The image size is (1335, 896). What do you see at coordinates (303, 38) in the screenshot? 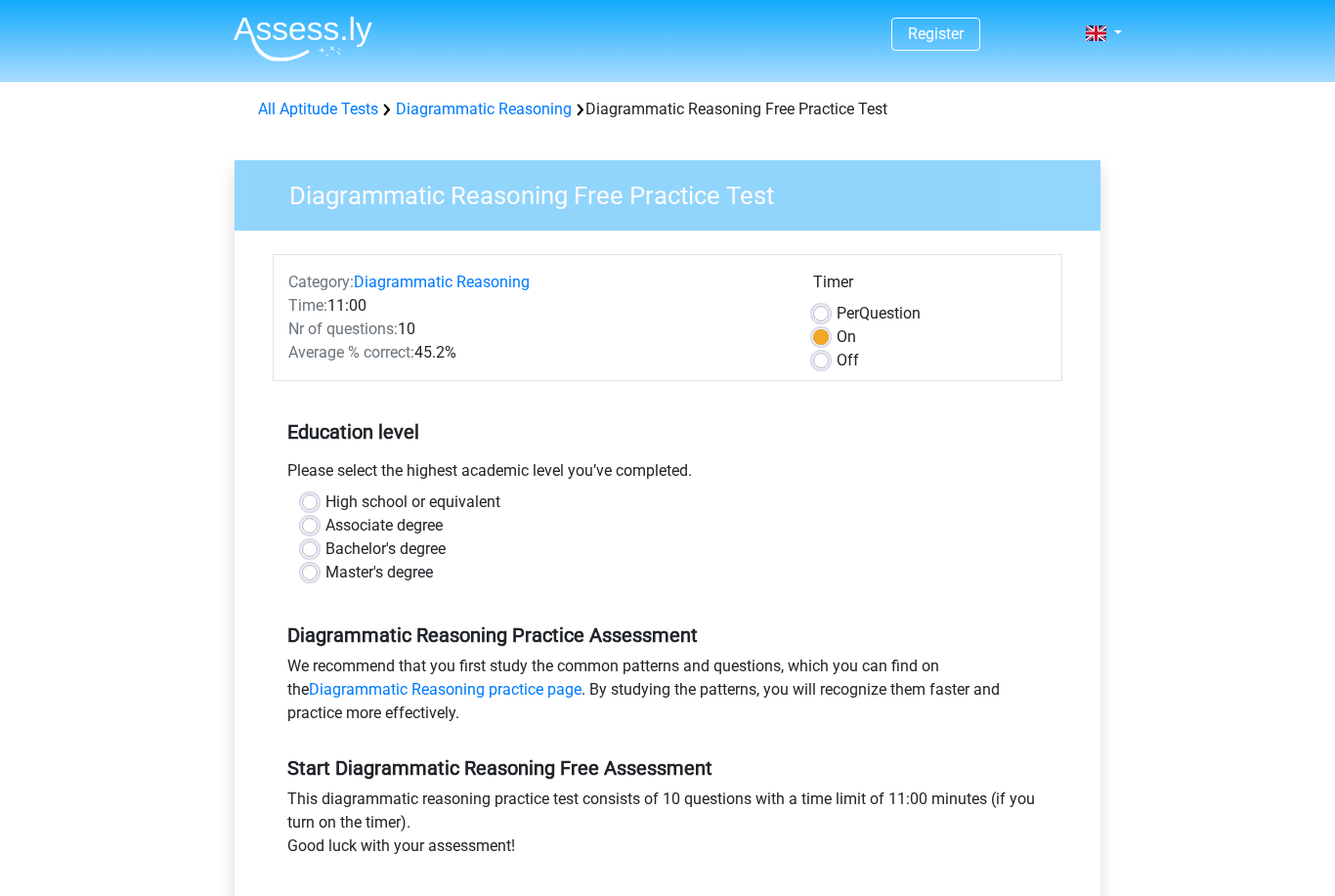
I see `img: Assessly` at bounding box center [303, 38].